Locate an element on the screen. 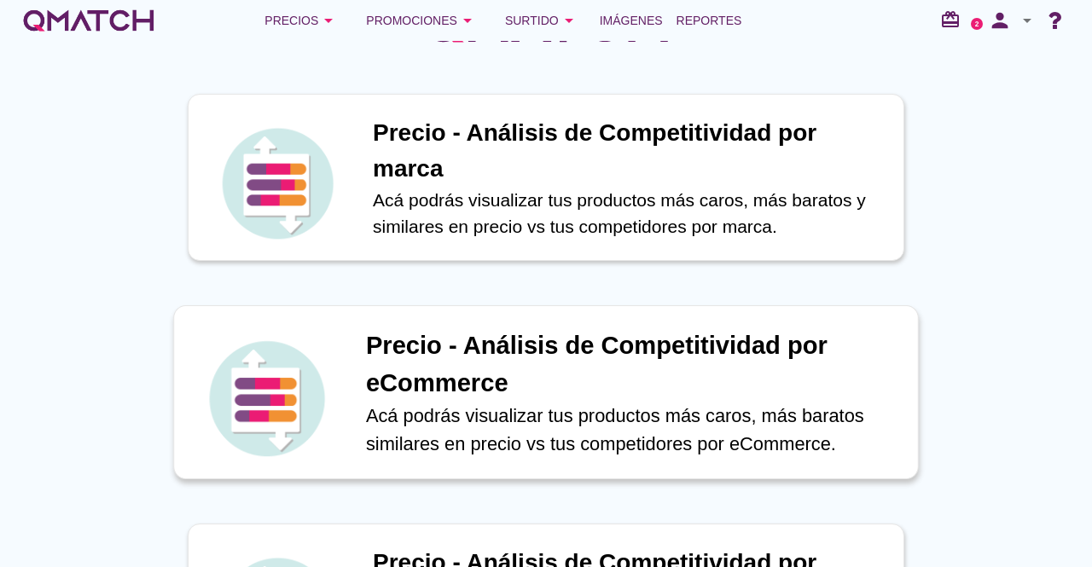  div: Precios is located at coordinates (301, 20).